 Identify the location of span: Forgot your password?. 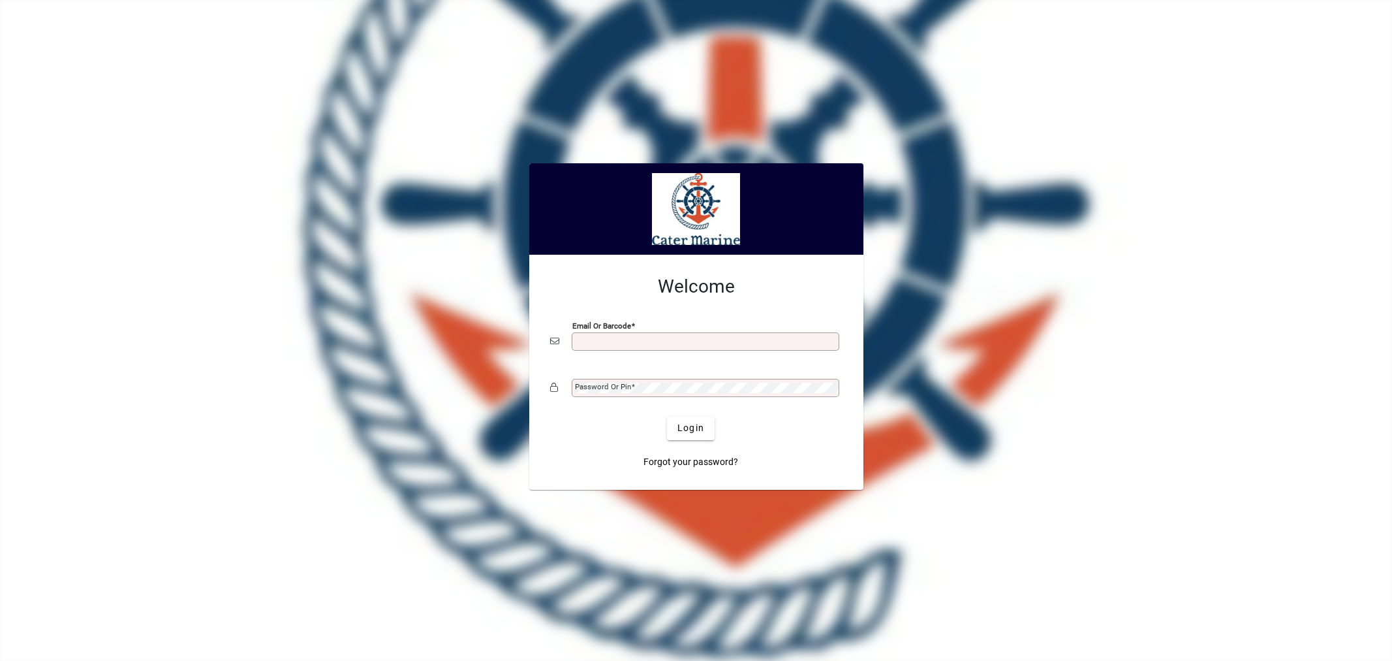
(691, 461).